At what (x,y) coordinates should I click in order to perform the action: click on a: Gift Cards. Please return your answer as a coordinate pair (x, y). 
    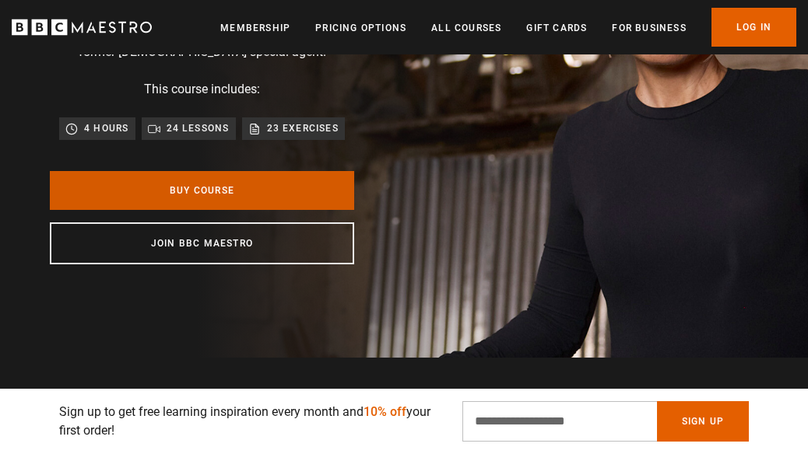
    Looking at the image, I should click on (556, 28).